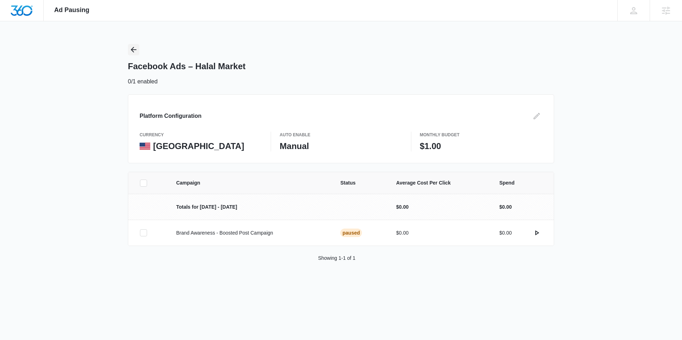  What do you see at coordinates (187, 66) in the screenshot?
I see `h1: Facebook Ads – Halal Market` at bounding box center [187, 66].